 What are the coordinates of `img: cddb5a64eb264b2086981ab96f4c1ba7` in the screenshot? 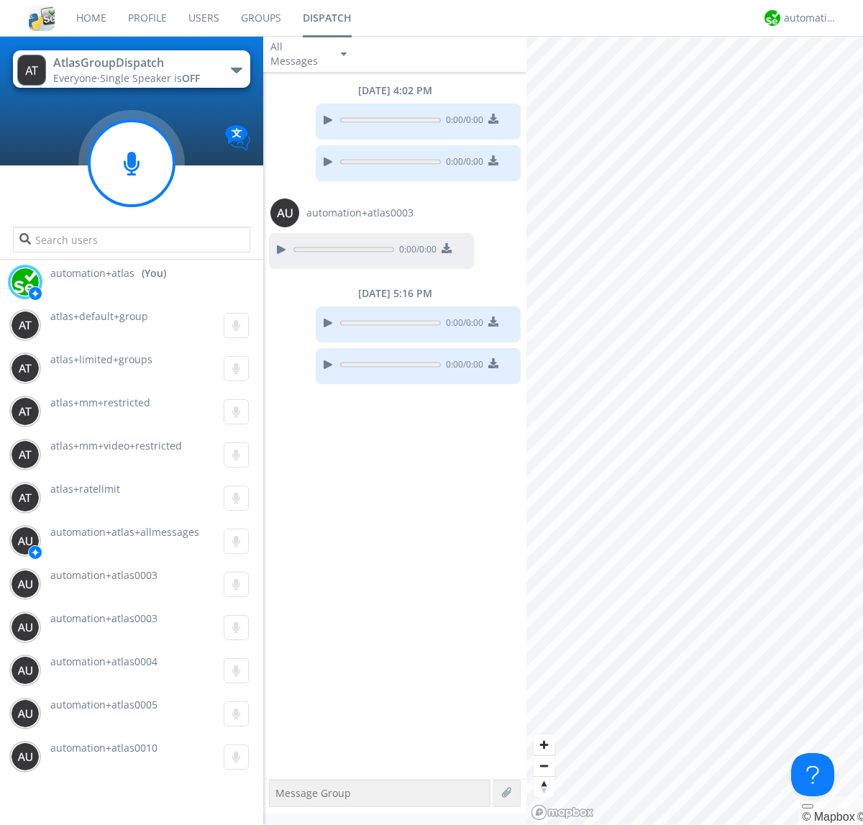 It's located at (42, 18).